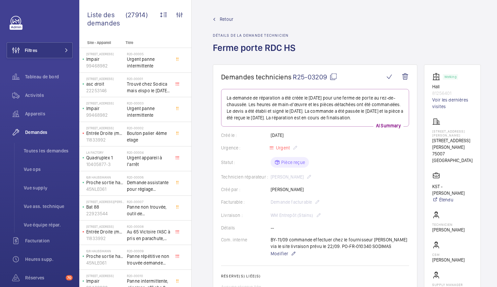  Describe the element at coordinates (279, 254) in the screenshot. I see `span: Modifier` at that location.